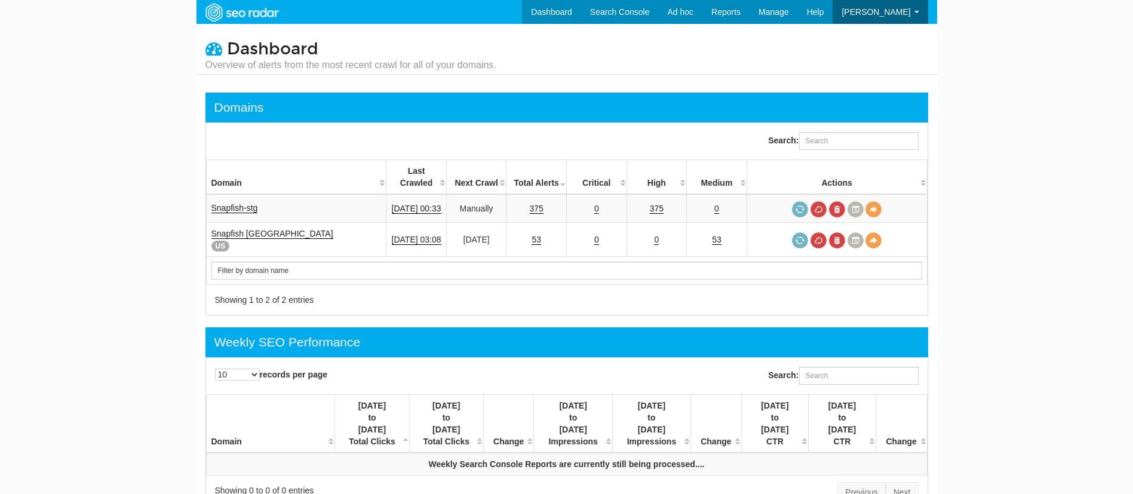  I want to click on span: US, so click(220, 246).